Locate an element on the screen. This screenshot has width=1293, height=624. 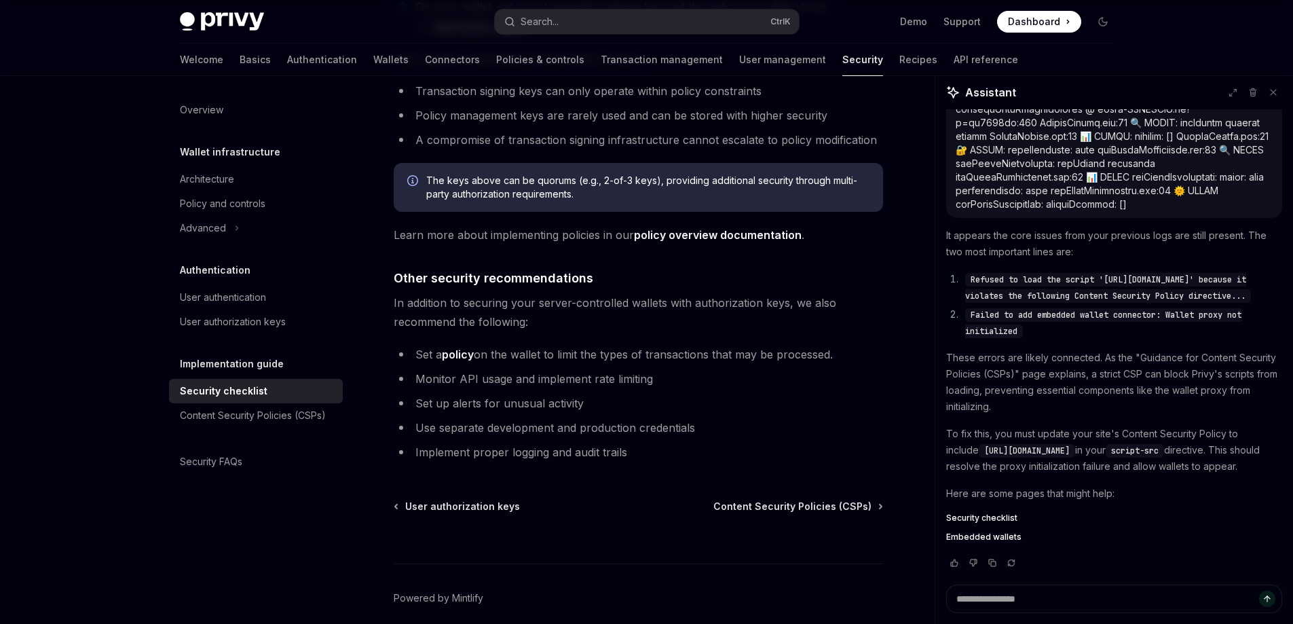
a: Dashboard is located at coordinates (1039, 22).